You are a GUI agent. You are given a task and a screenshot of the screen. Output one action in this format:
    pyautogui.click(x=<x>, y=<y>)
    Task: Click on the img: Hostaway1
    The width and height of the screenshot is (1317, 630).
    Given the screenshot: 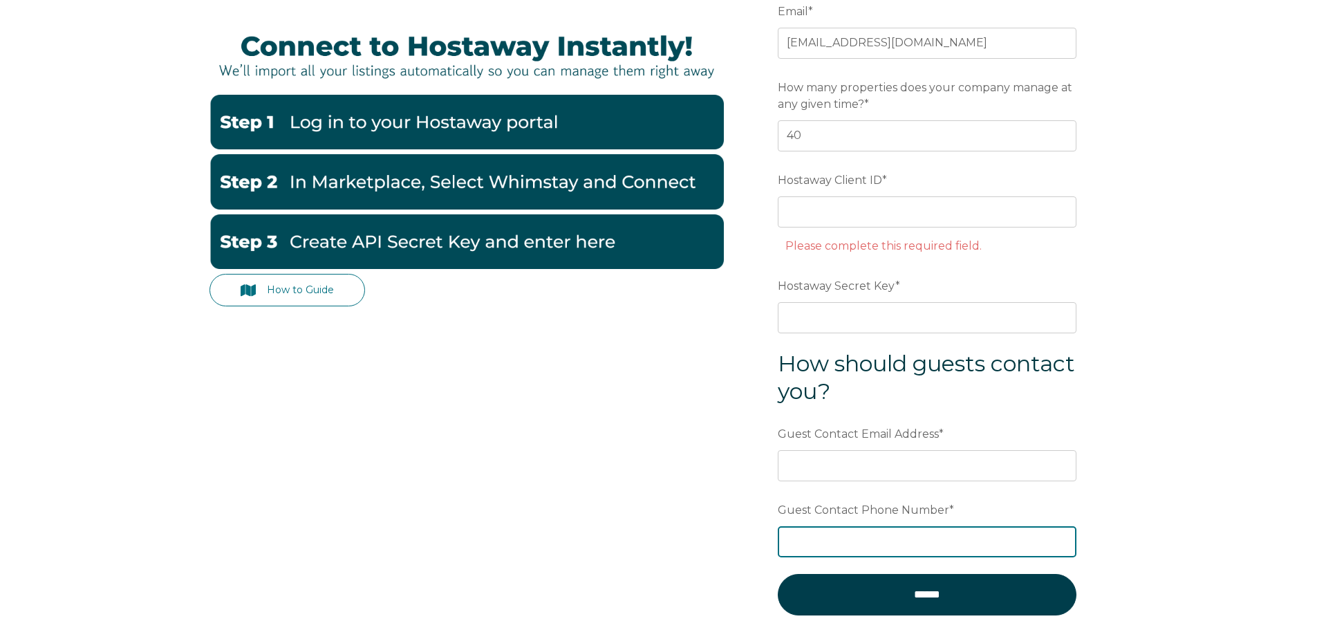 What is the action you would take?
    pyautogui.click(x=467, y=122)
    